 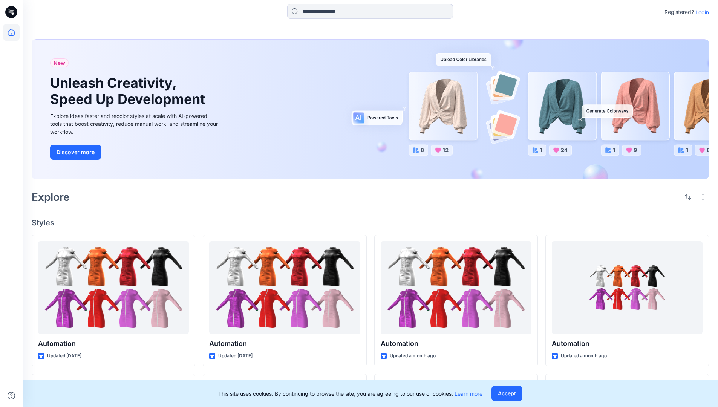 What do you see at coordinates (75, 152) in the screenshot?
I see `button: Discover more` at bounding box center [75, 152].